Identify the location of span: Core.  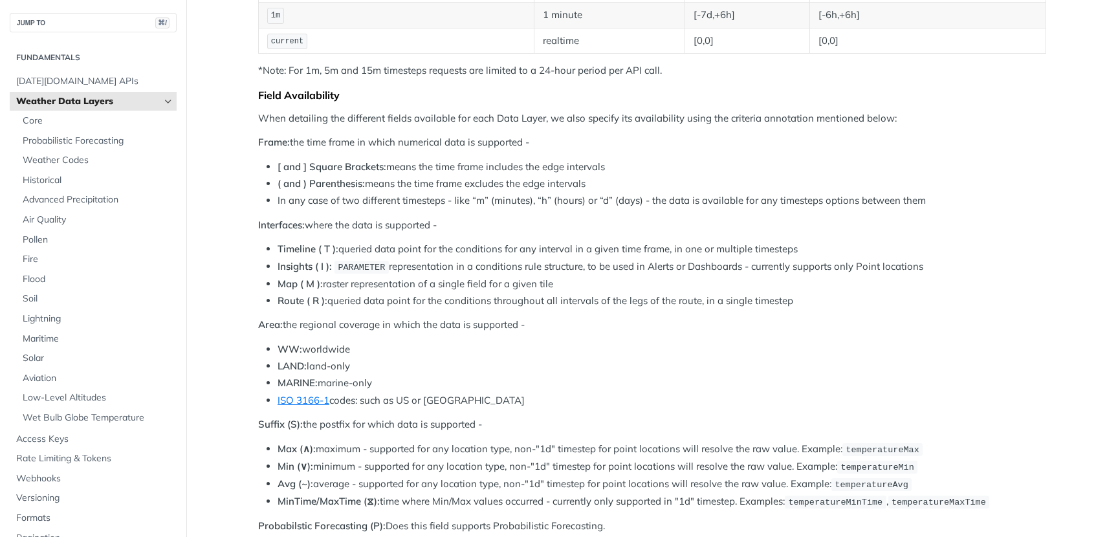
(98, 121).